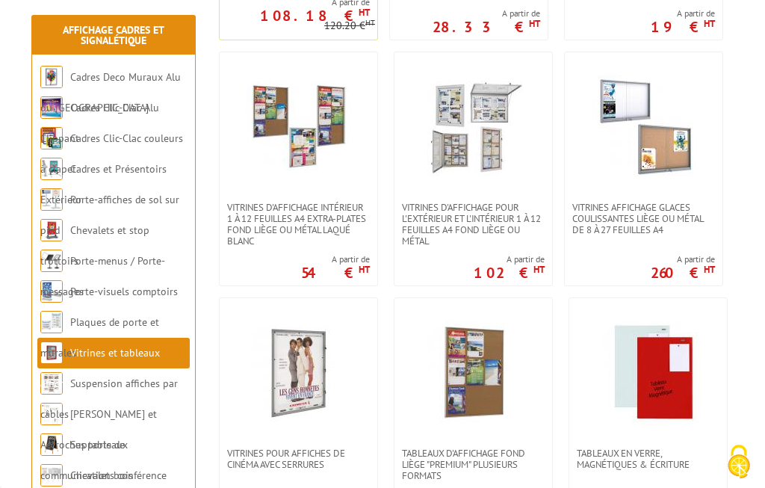 The width and height of the screenshot is (765, 488). Describe the element at coordinates (110, 214) in the screenshot. I see `a: Porte-affiches de sol sur pied` at that location.